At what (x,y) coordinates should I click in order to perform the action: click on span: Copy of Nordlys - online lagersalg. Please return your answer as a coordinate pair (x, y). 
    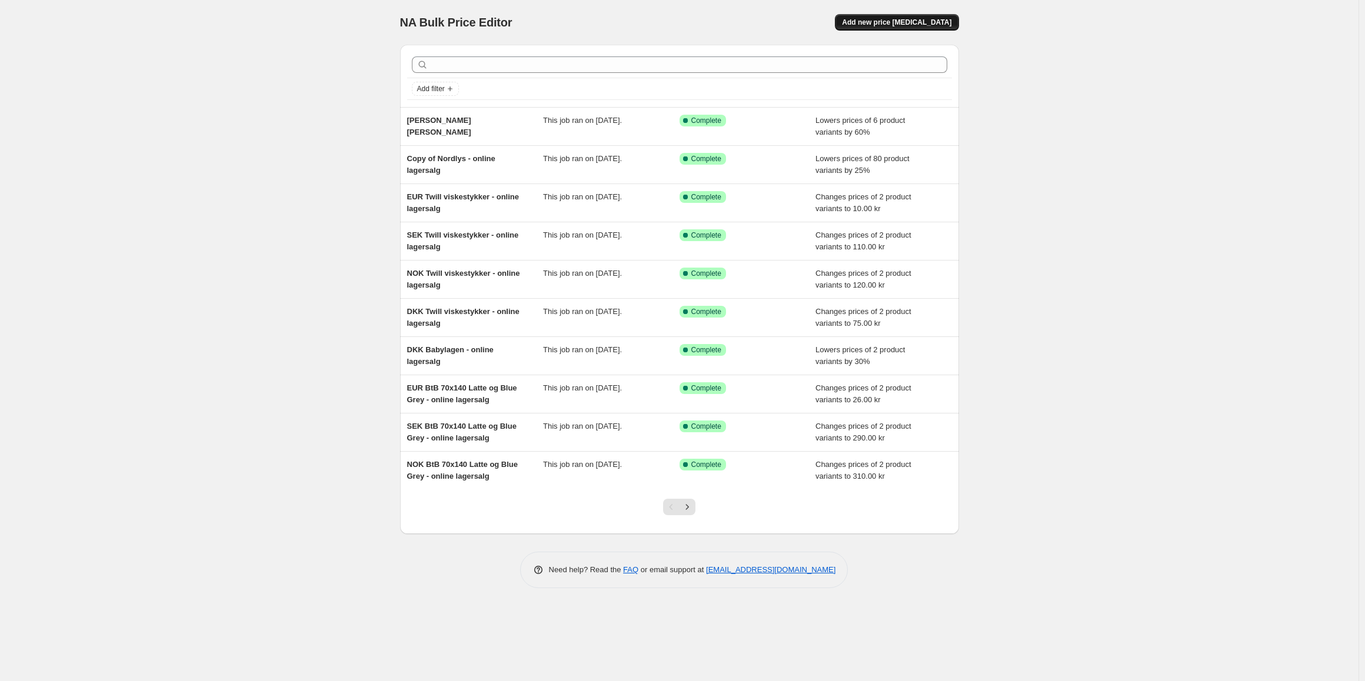
    Looking at the image, I should click on (451, 164).